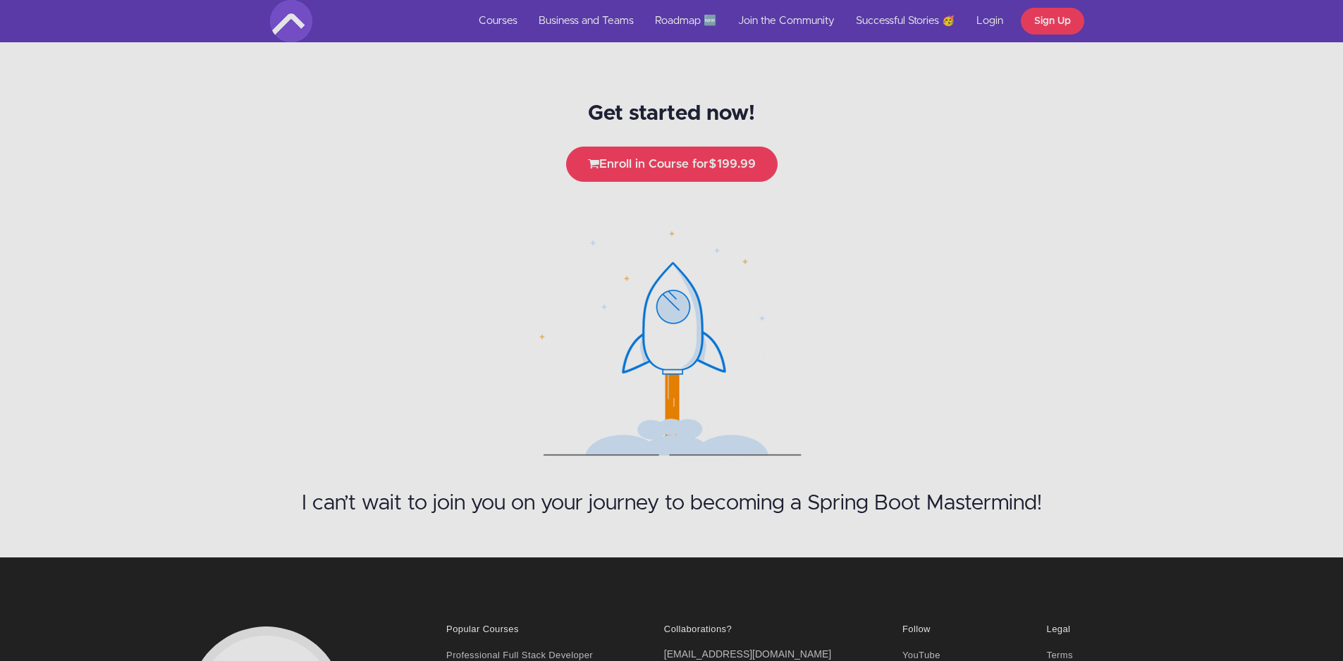 This screenshot has height=661, width=1343. What do you see at coordinates (922, 655) in the screenshot?
I see `a: YouTube` at bounding box center [922, 655].